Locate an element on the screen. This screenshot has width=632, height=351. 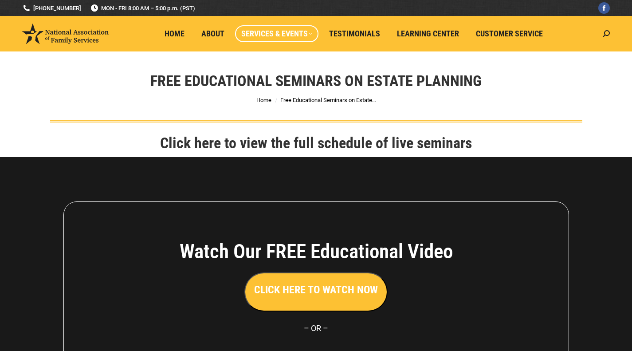
a: About is located at coordinates (213, 34).